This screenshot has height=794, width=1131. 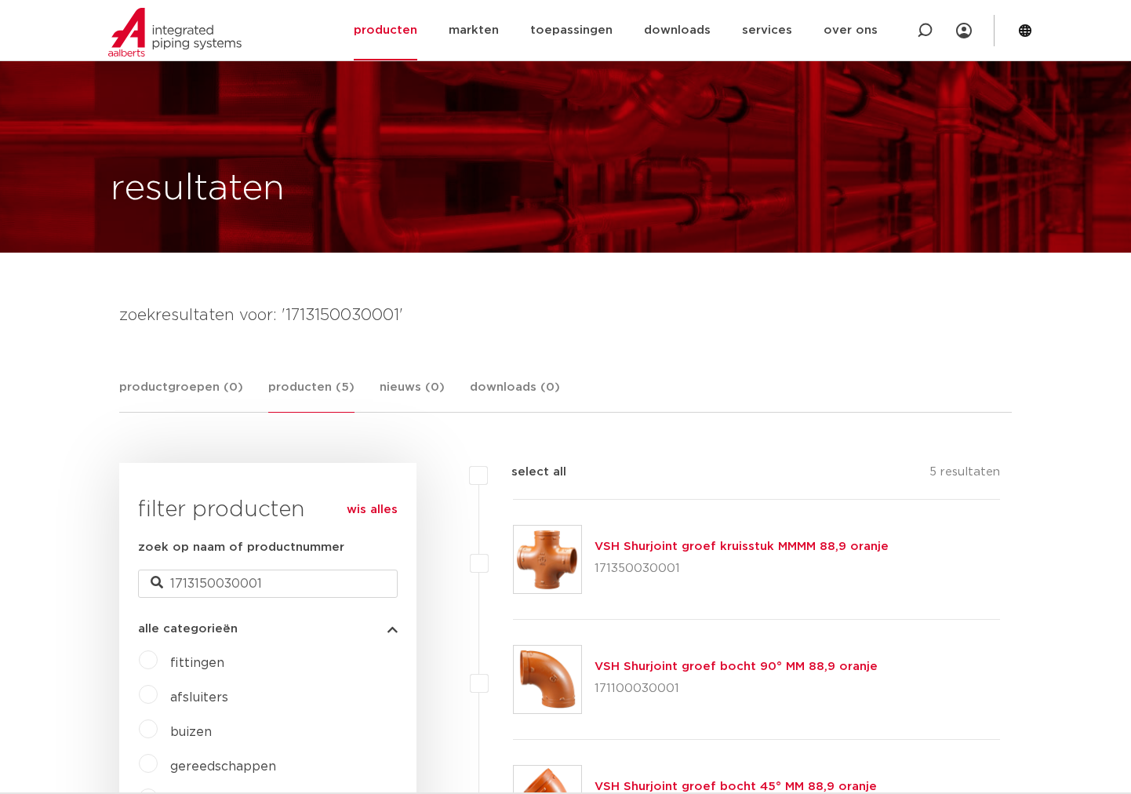 What do you see at coordinates (527, 472) in the screenshot?
I see `label: select all` at bounding box center [527, 472].